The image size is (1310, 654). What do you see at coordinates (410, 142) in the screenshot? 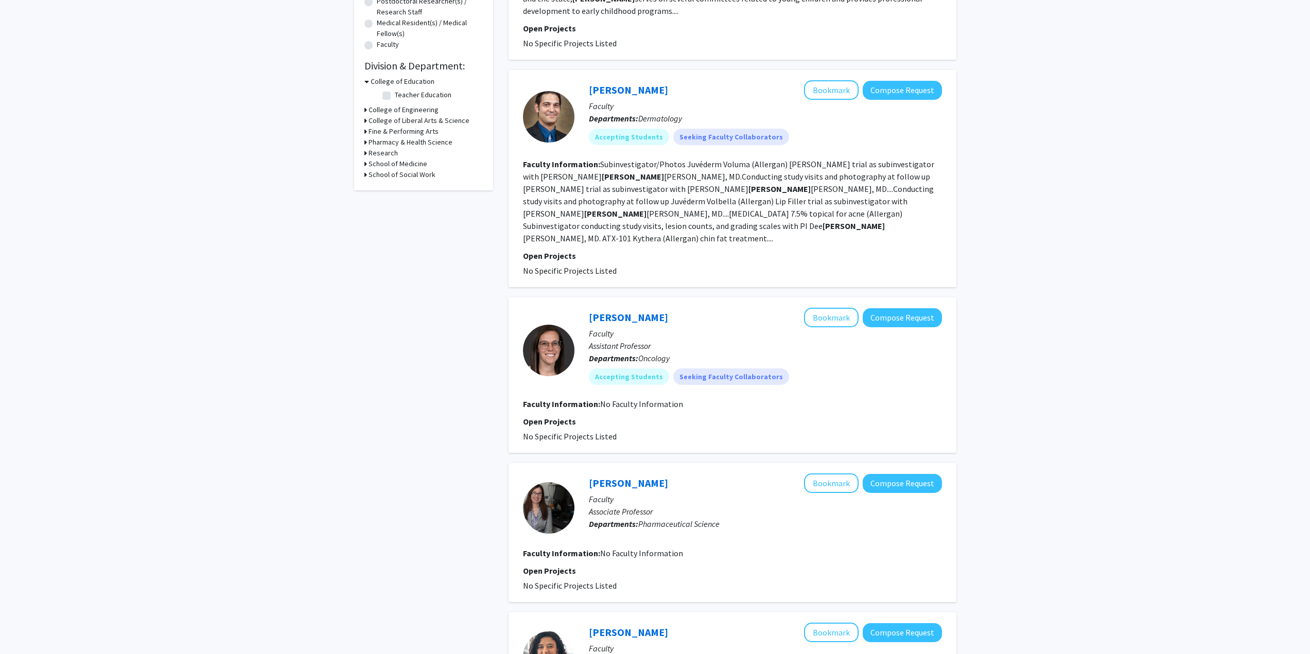
I see `h3: Pharmacy & Health Science` at bounding box center [410, 142].